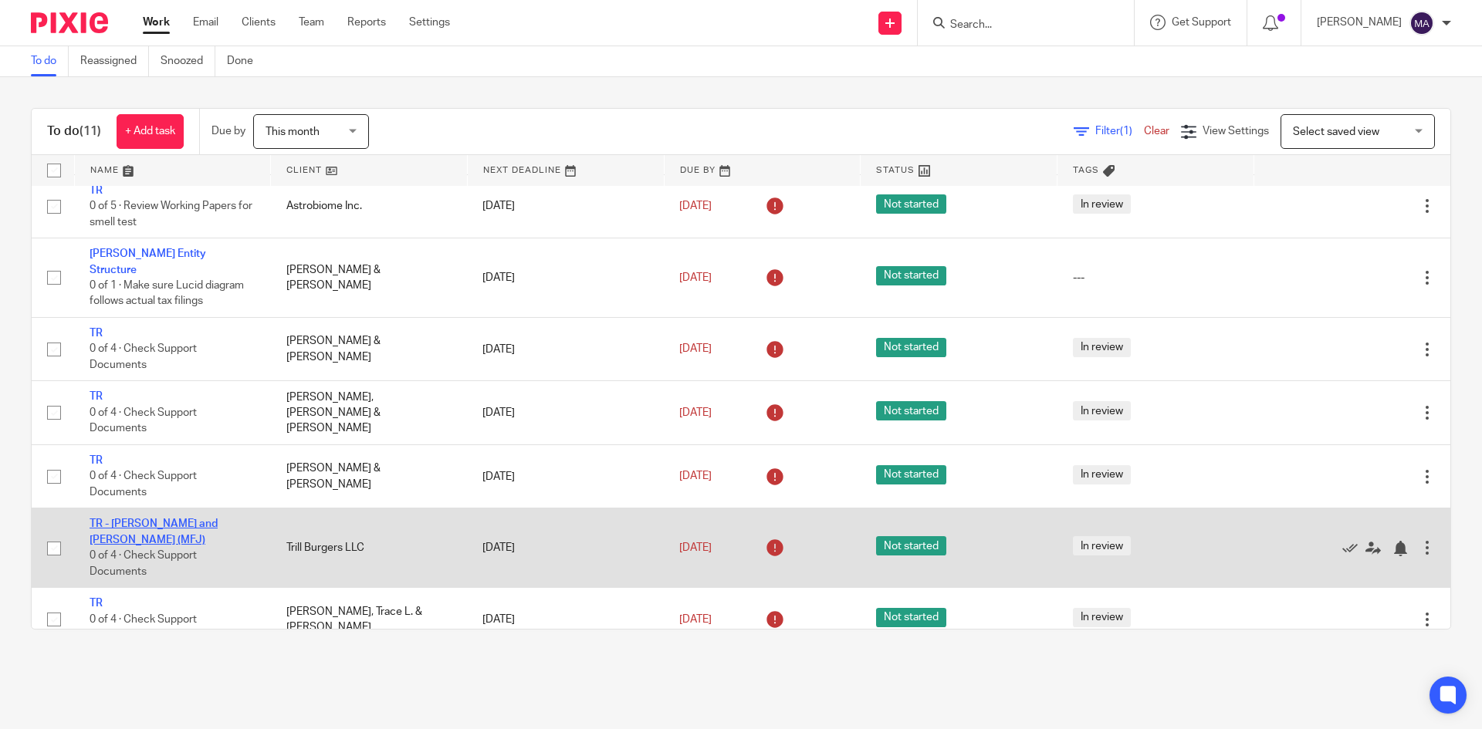 The width and height of the screenshot is (1482, 729). Describe the element at coordinates (1156, 131) in the screenshot. I see `a: Clear` at that location.